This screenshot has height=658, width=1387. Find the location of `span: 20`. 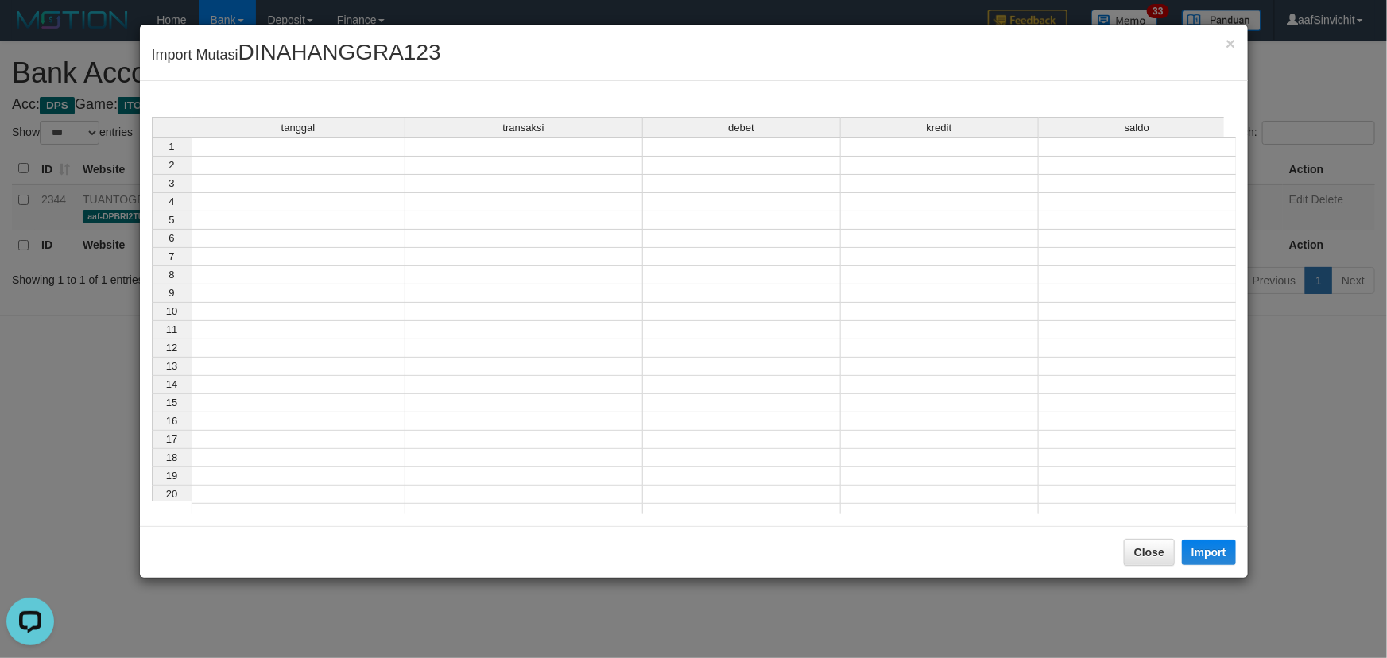

span: 20 is located at coordinates (172, 494).